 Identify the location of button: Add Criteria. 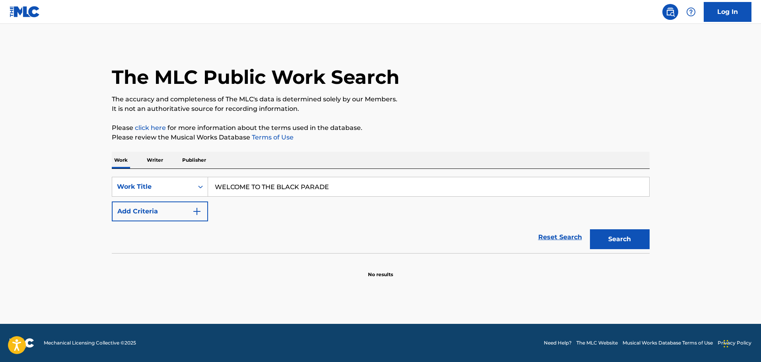
(160, 212).